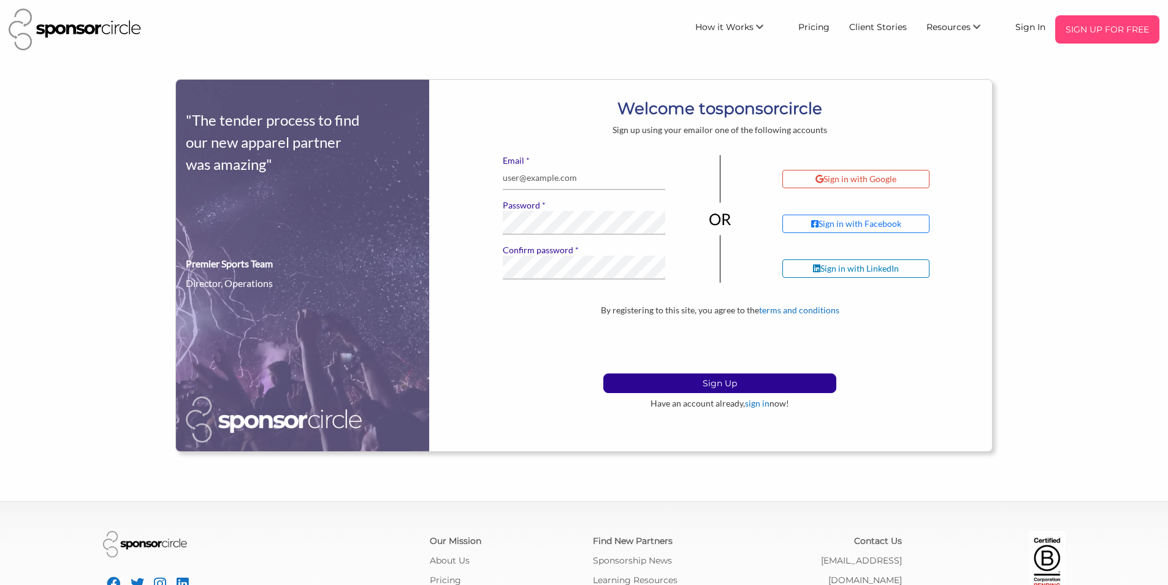 This screenshot has width=1168, height=585. I want to click on p: Sign Up, so click(720, 383).